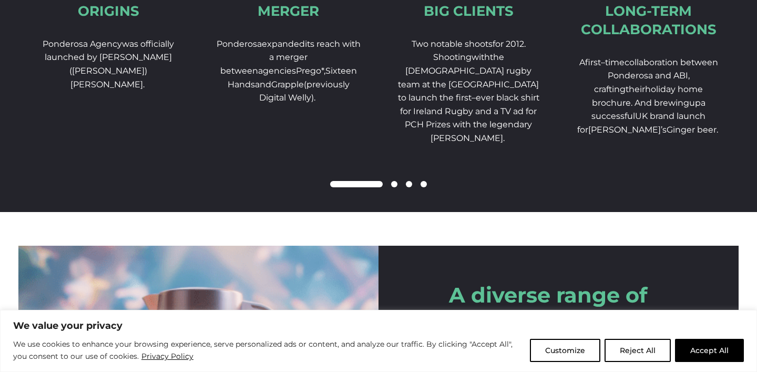 This screenshot has height=372, width=757. What do you see at coordinates (379, 326) in the screenshot?
I see `p: We value your privacy` at bounding box center [379, 326].